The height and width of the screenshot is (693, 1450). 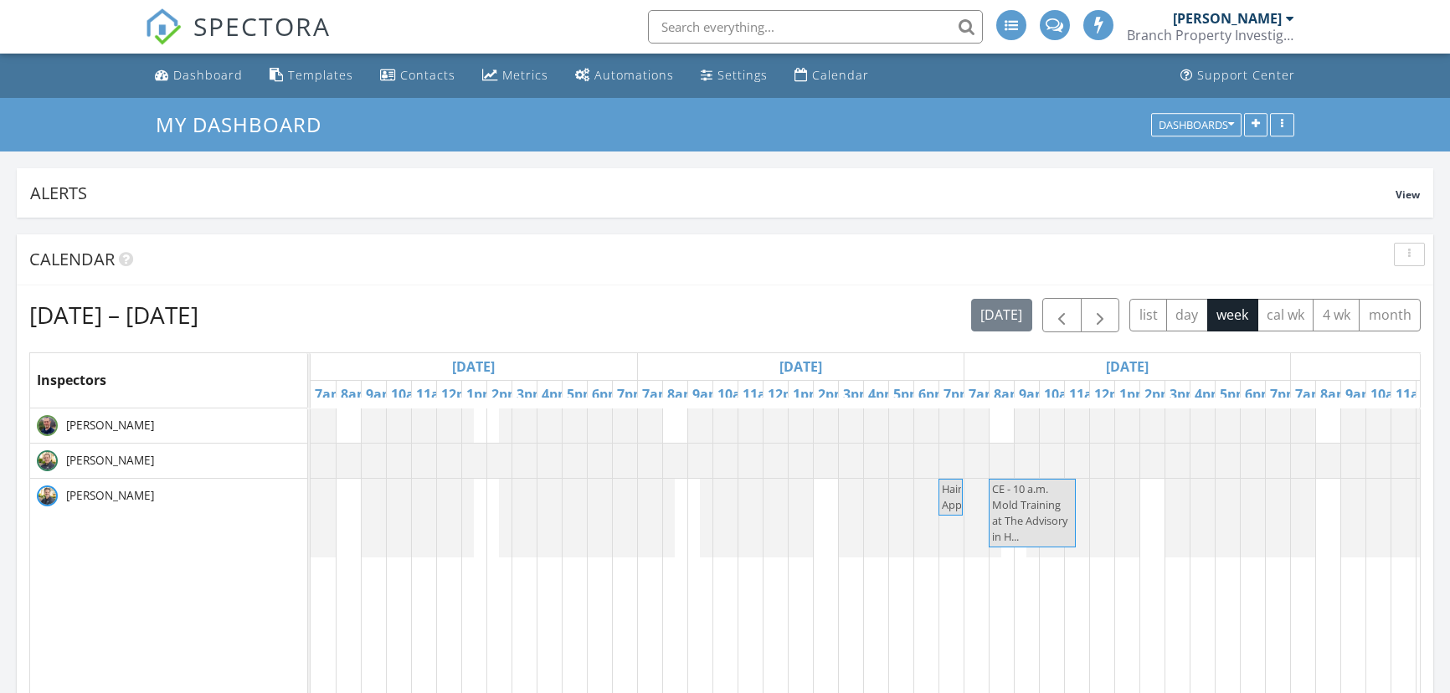 I want to click on button: day, so click(x=1187, y=315).